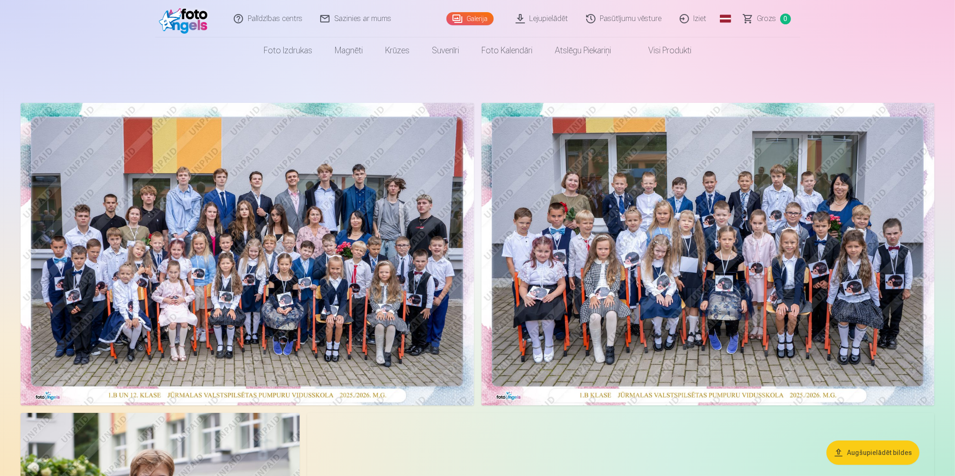 The width and height of the screenshot is (955, 476). What do you see at coordinates (349, 50) in the screenshot?
I see `a: Magnēti` at bounding box center [349, 50].